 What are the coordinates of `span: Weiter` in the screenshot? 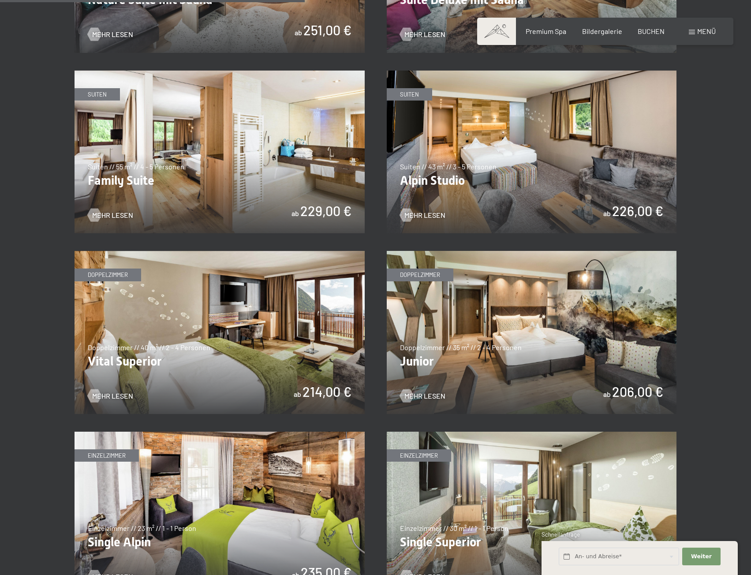 It's located at (701, 556).